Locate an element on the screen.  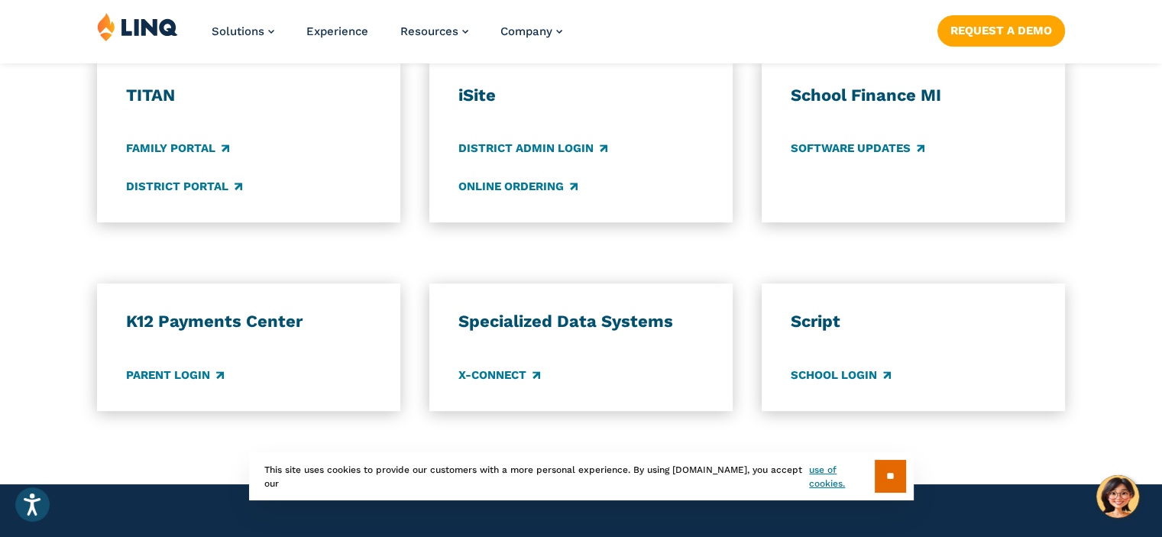
a: Request a Demo is located at coordinates (1001, 31).